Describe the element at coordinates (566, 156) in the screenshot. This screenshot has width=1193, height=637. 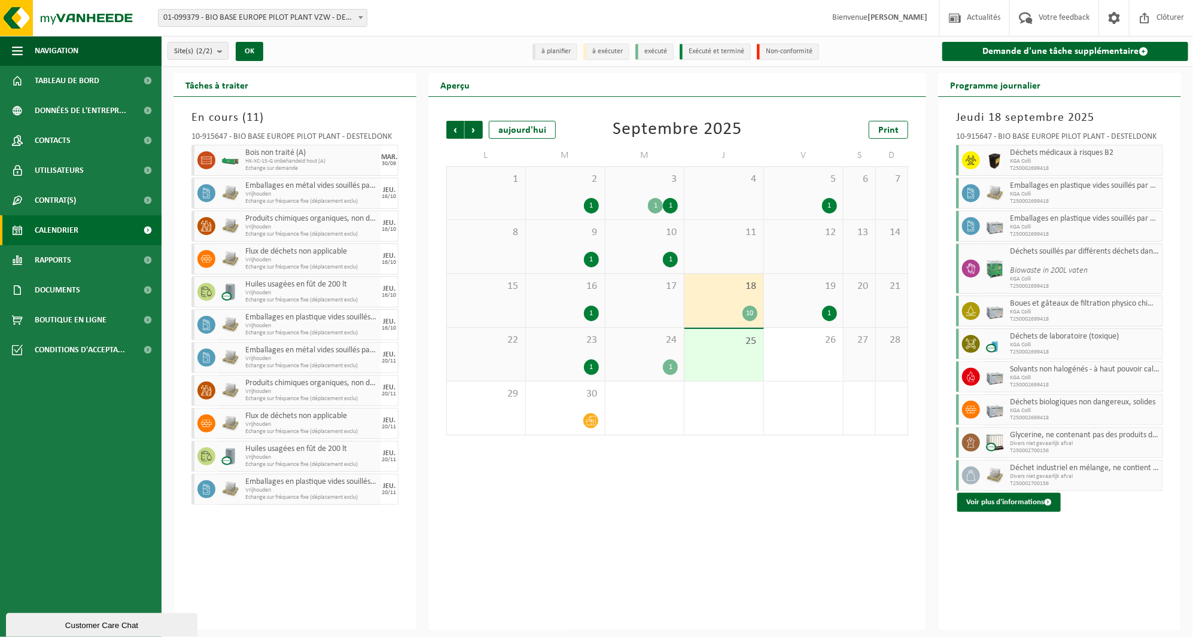
I see `td: M` at that location.